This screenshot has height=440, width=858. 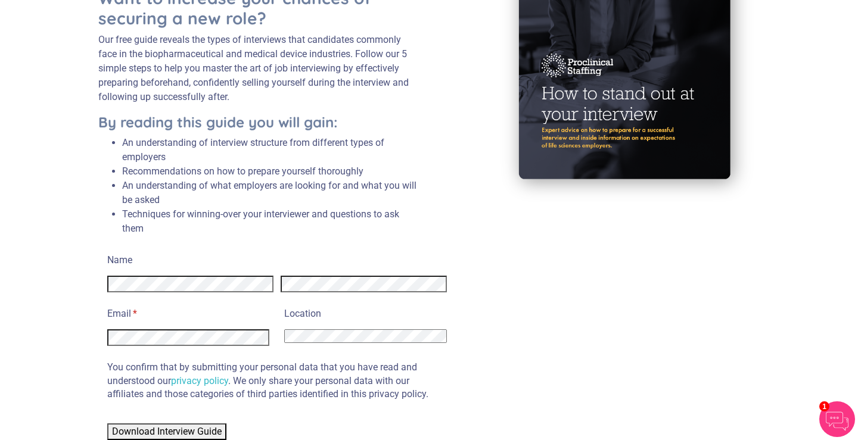 What do you see at coordinates (167, 431) in the screenshot?
I see `span: Download Interview Guide` at bounding box center [167, 431].